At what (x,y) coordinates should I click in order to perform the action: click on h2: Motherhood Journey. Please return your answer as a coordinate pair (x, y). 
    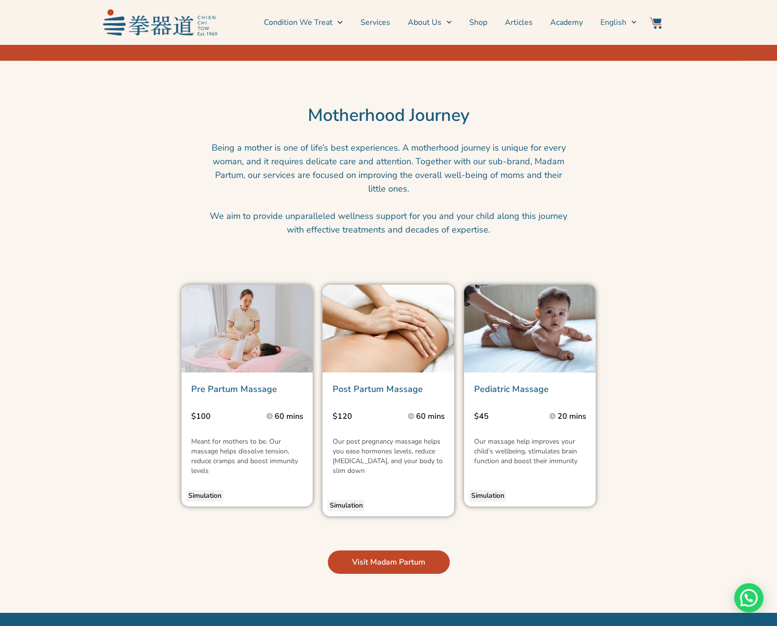
    Looking at the image, I should click on (389, 116).